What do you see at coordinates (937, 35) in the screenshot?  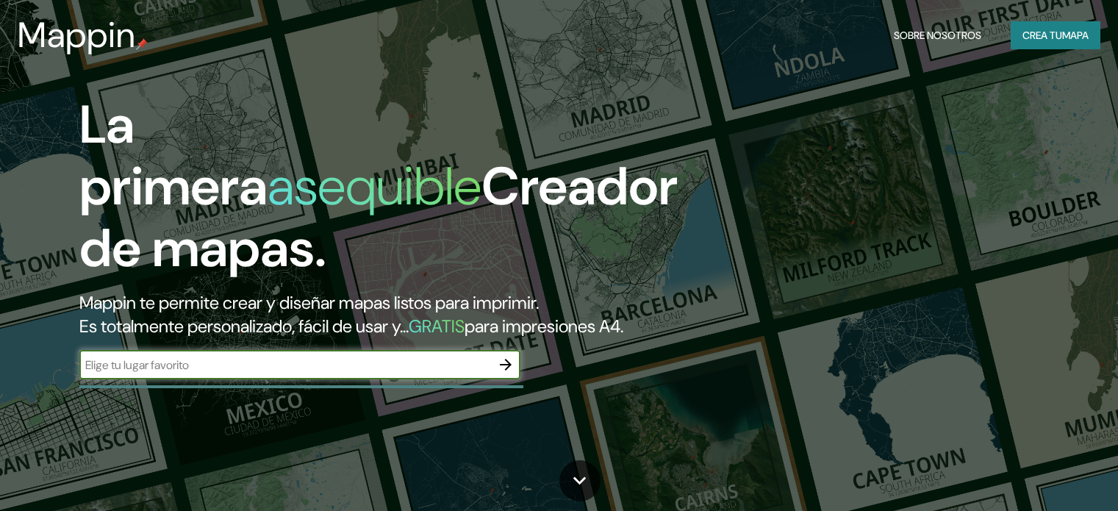 I see `font: Sobre nosotros` at bounding box center [937, 35].